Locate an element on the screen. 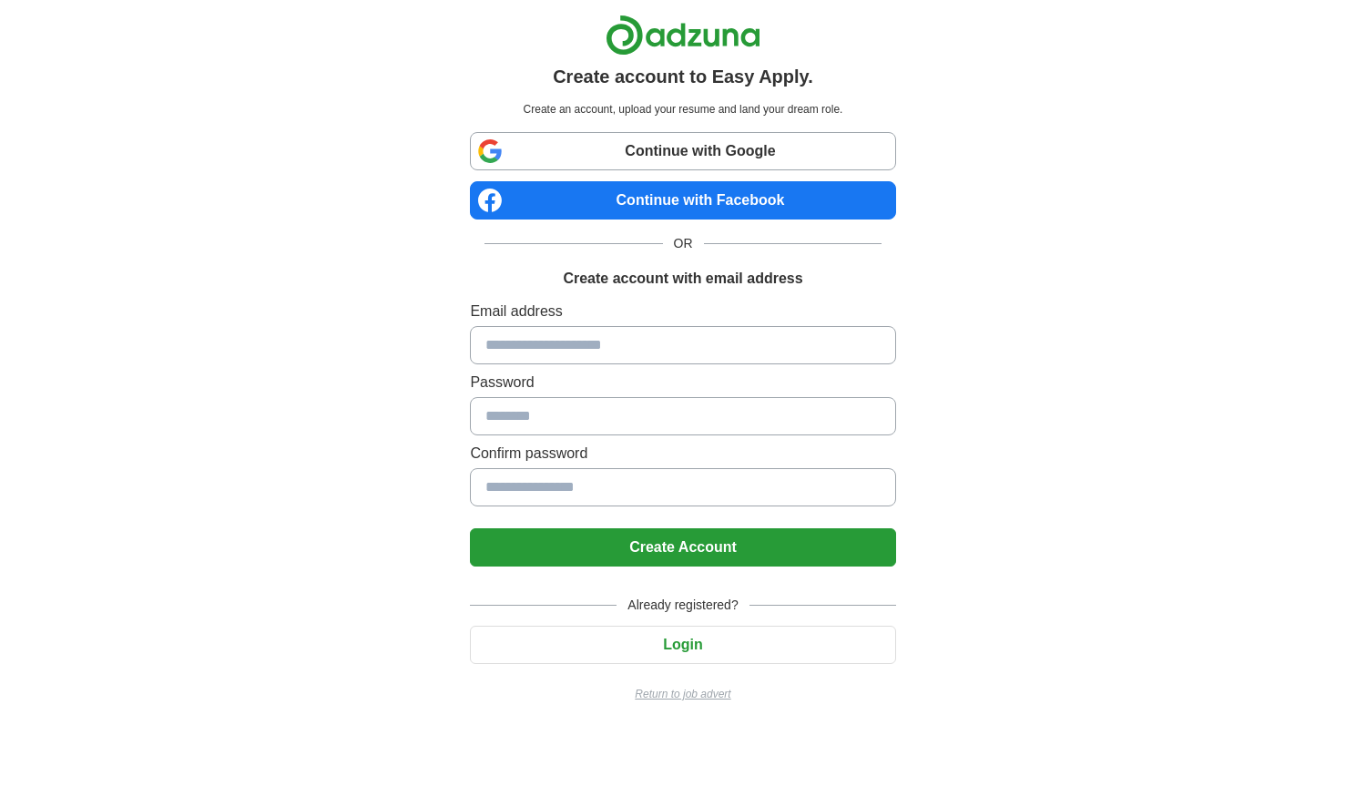 The height and width of the screenshot is (807, 1366). p: Create an account, upload your resume and land your dream role. is located at coordinates (682, 109).